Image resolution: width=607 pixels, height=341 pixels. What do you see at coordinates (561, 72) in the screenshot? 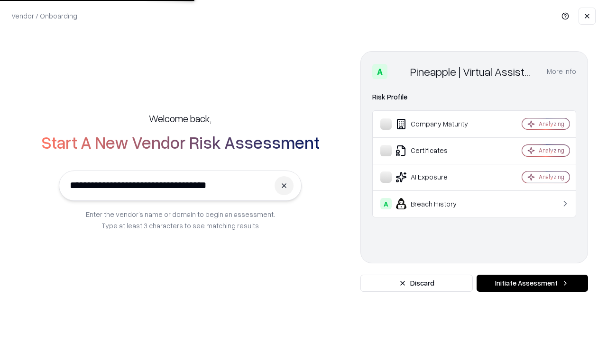
I see `button: More info` at bounding box center [561, 72].